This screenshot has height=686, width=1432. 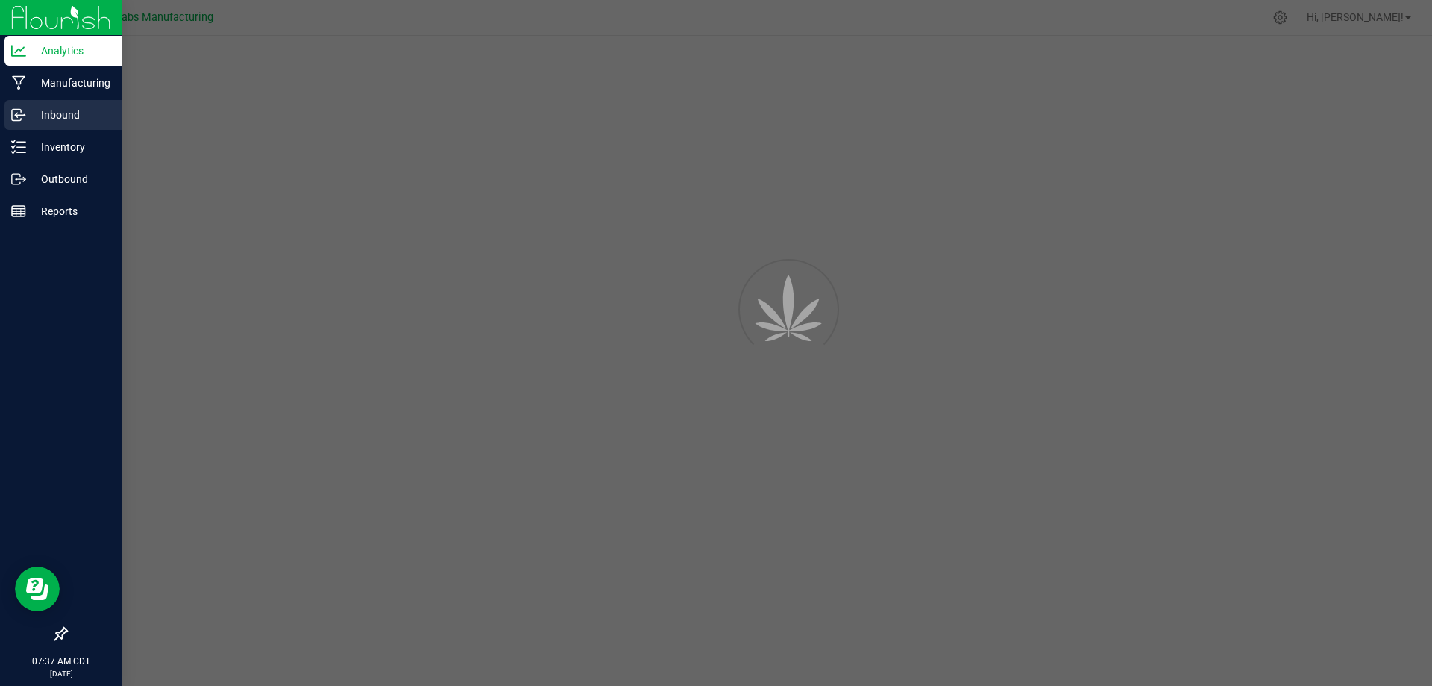 What do you see at coordinates (19, 211) in the screenshot?
I see `inline-svg: Reports` at bounding box center [19, 211].